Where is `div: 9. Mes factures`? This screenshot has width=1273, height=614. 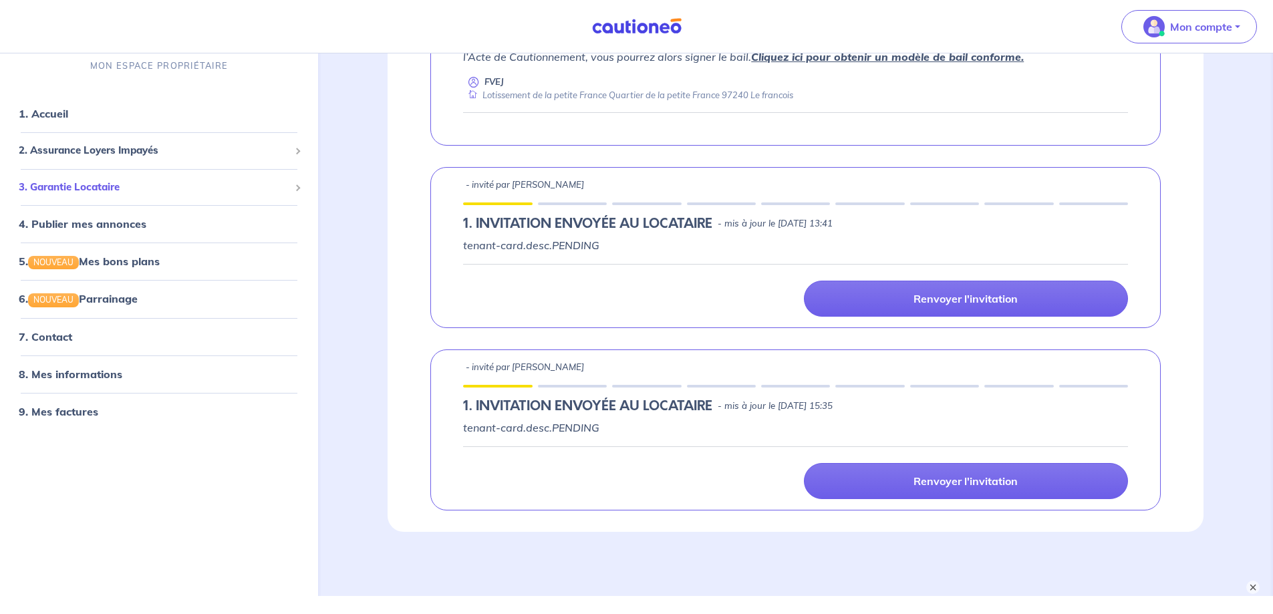
div: 9. Mes factures is located at coordinates (159, 411).